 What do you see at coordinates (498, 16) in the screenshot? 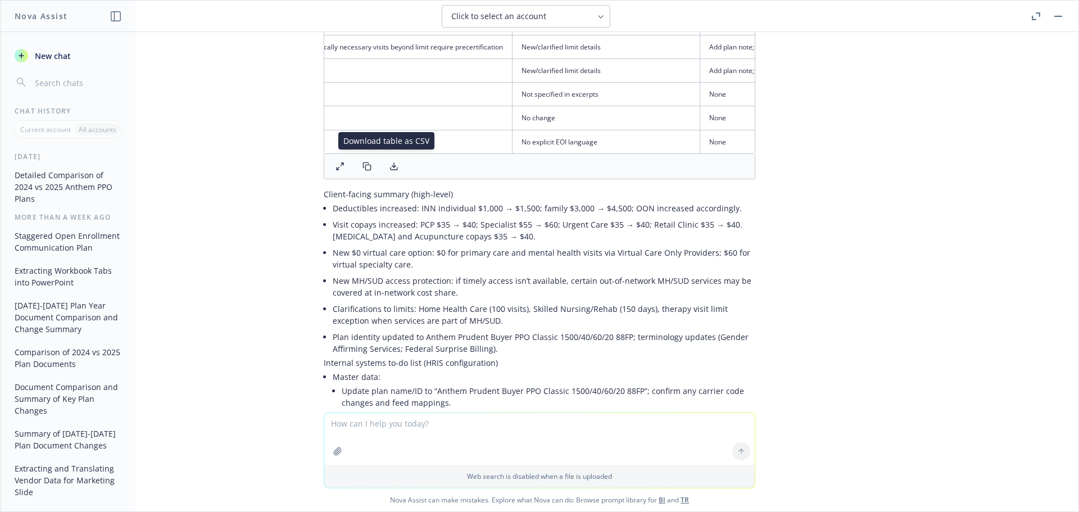
I see `span: Click to select an account` at bounding box center [498, 16].